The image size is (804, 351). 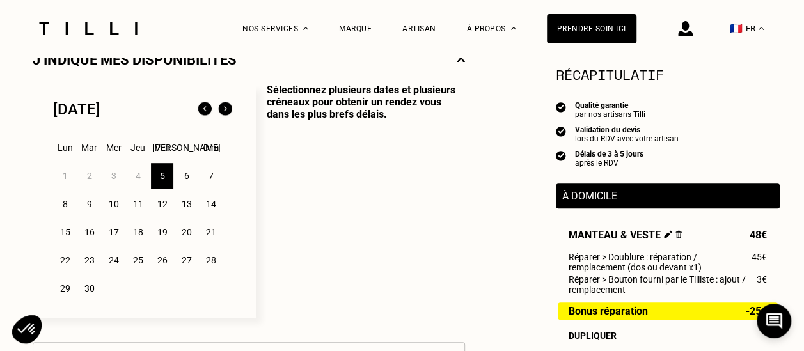 What do you see at coordinates (205, 109) in the screenshot?
I see `img: Mois précédent` at bounding box center [205, 109].